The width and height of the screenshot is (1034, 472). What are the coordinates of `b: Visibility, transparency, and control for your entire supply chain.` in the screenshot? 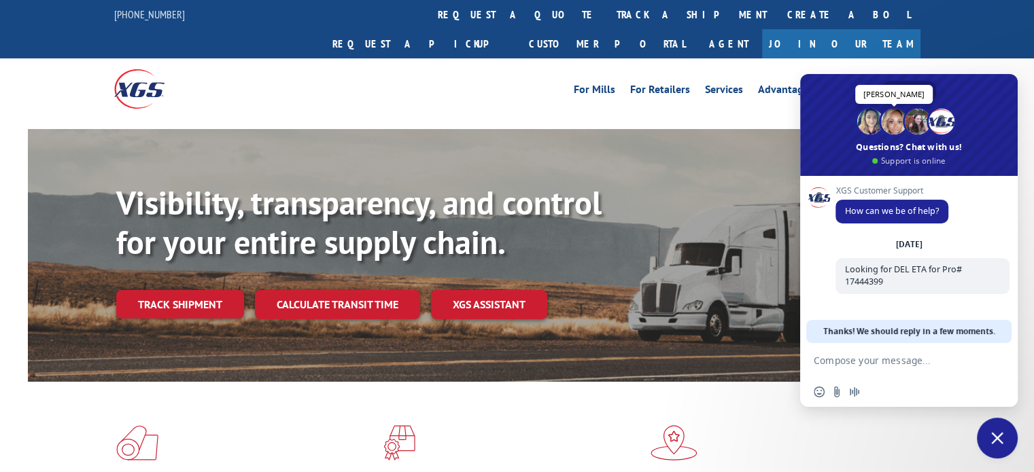 It's located at (359, 222).